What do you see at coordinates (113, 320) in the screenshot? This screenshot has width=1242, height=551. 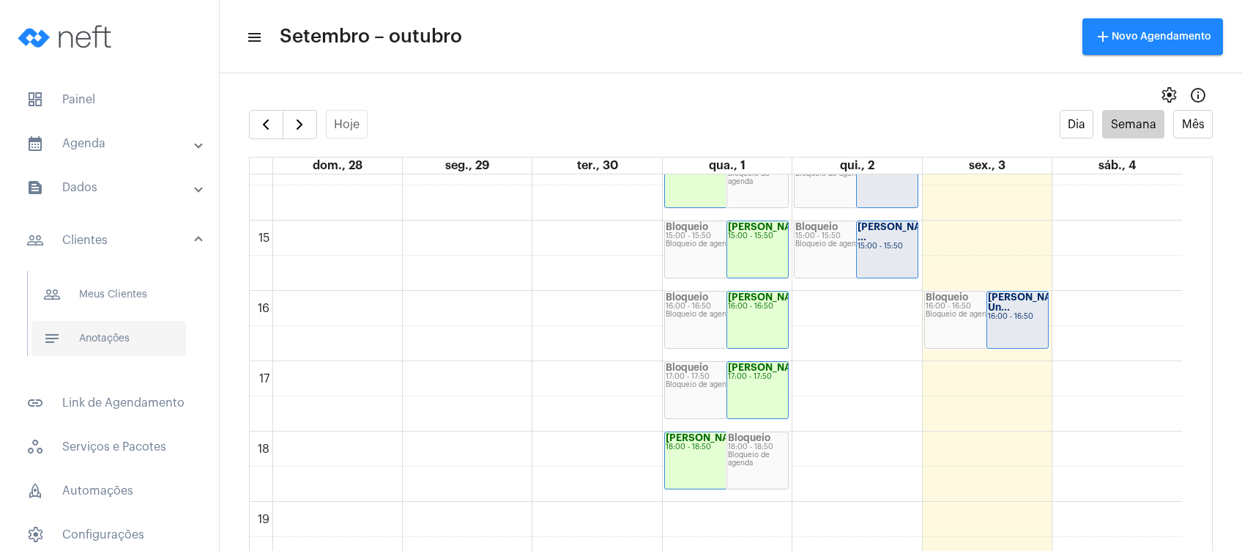 I see `div: sidenav iconClientes` at bounding box center [113, 320].